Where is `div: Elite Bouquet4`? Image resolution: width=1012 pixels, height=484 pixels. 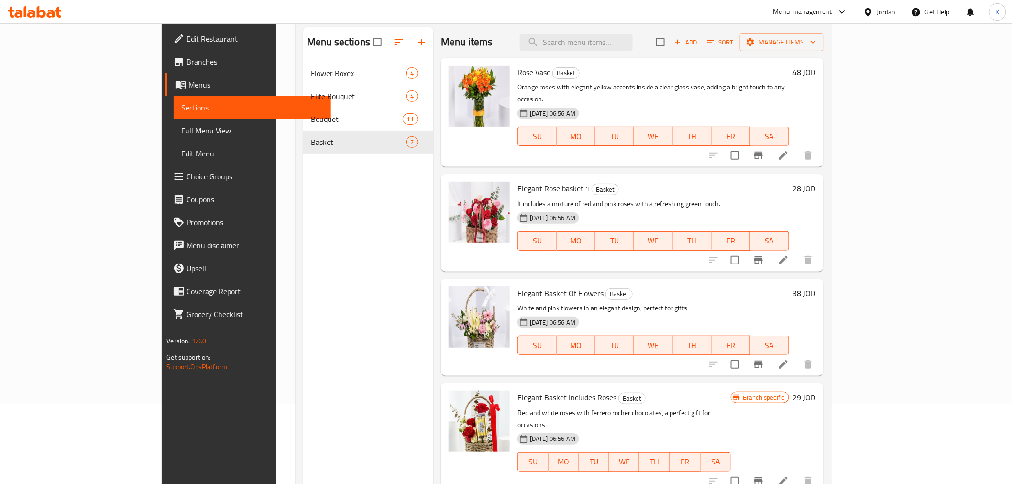
div: Elite Bouquet4 is located at coordinates (368, 96).